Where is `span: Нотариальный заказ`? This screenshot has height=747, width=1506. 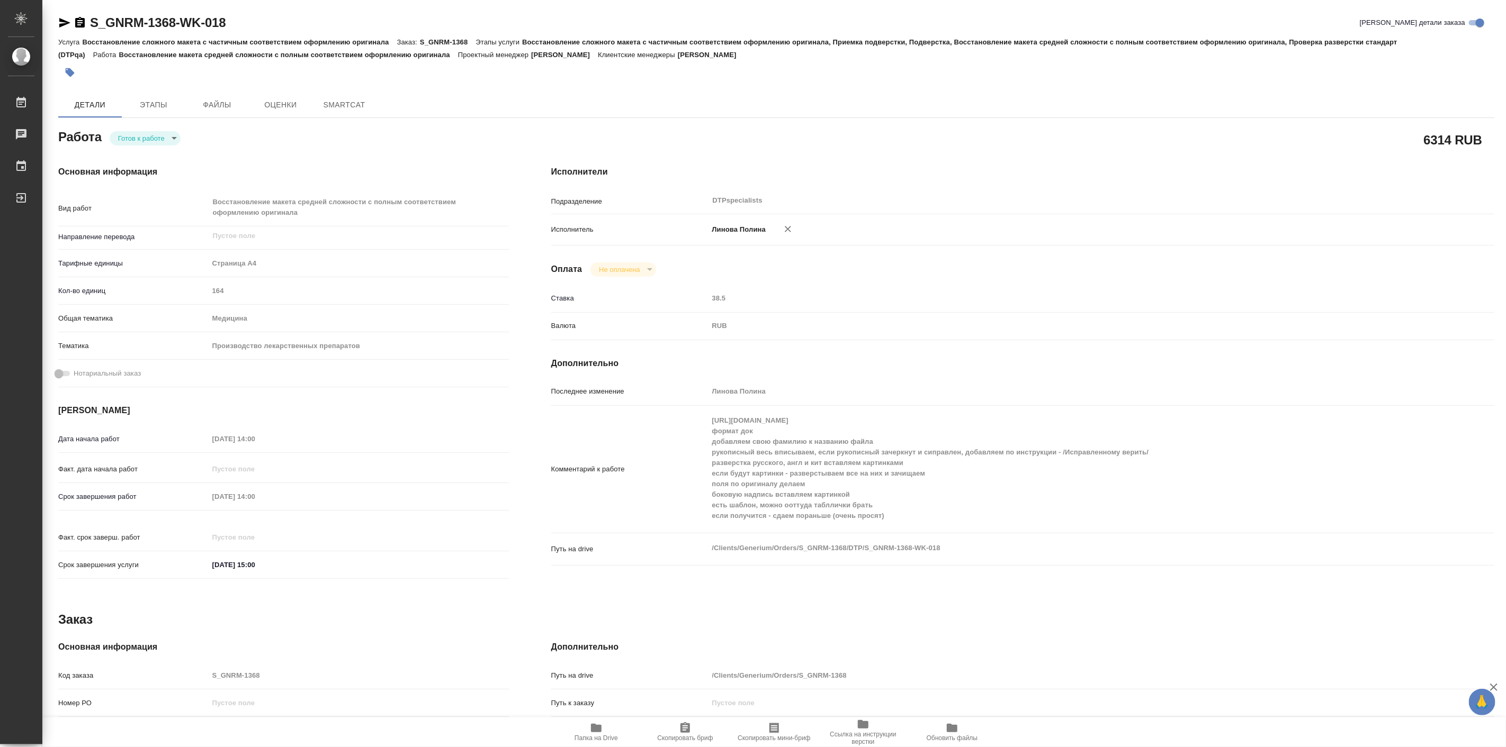 span: Нотариальный заказ is located at coordinates (107, 374).